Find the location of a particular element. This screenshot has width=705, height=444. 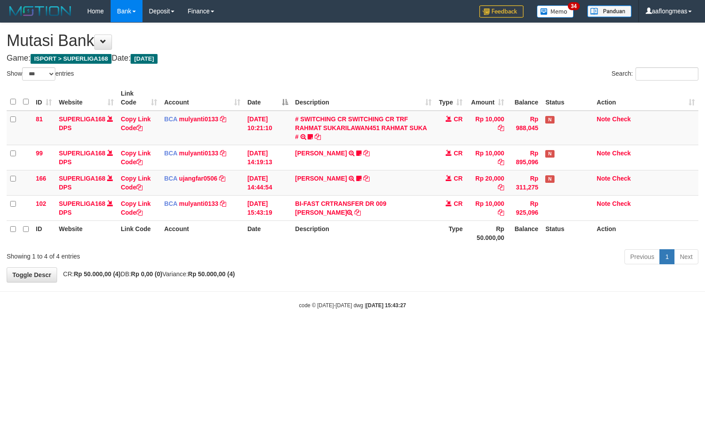

span: 166 is located at coordinates (41, 178).